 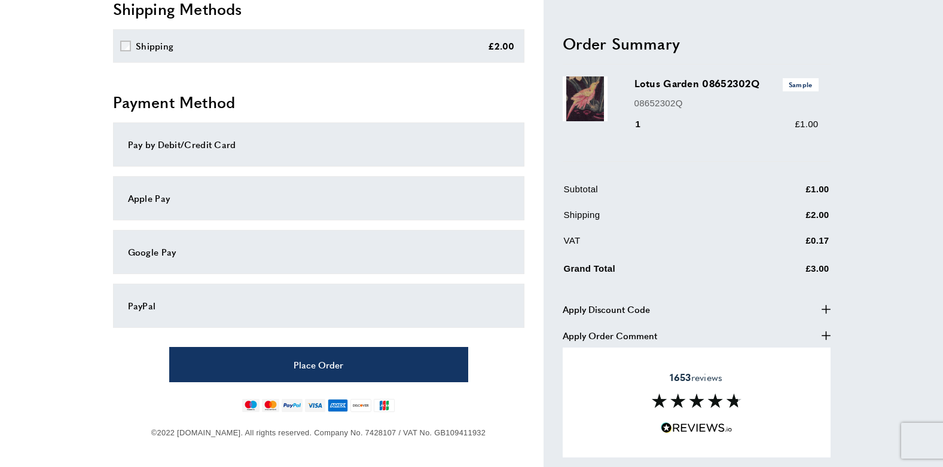 What do you see at coordinates (788, 194) in the screenshot?
I see `td: £1.00` at bounding box center [788, 194].